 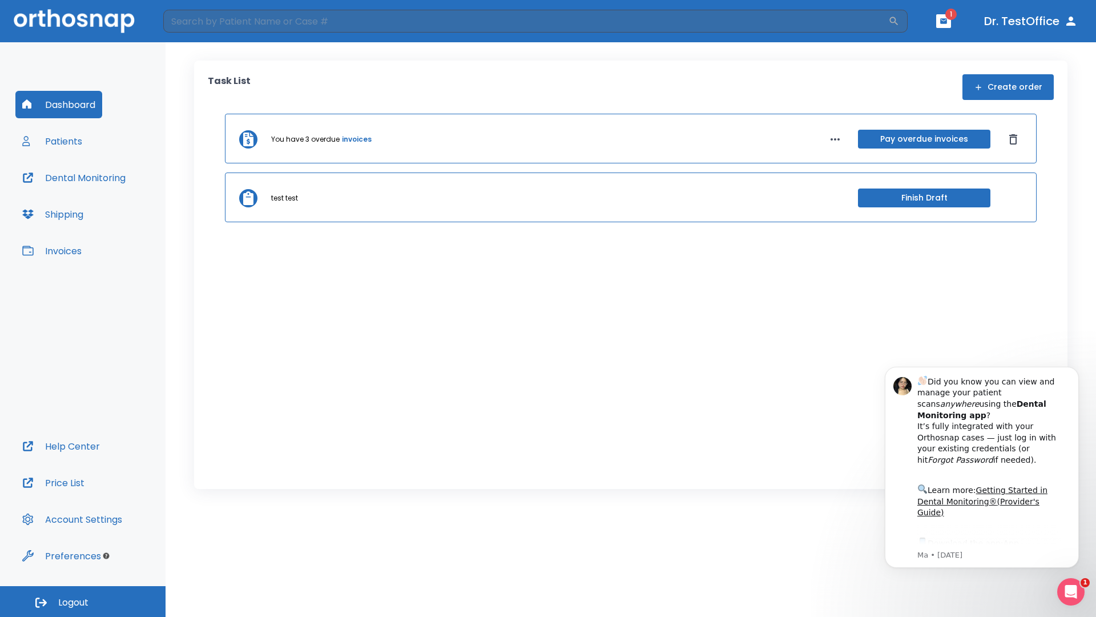 I want to click on i: anywhere, so click(x=92, y=54).